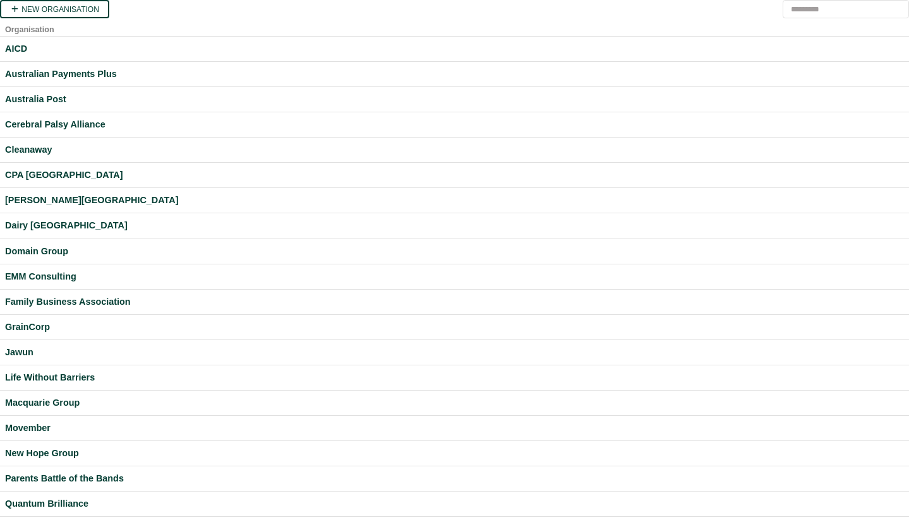 The image size is (909, 525). What do you see at coordinates (454, 74) in the screenshot?
I see `div: Australian Payments Plus` at bounding box center [454, 74].